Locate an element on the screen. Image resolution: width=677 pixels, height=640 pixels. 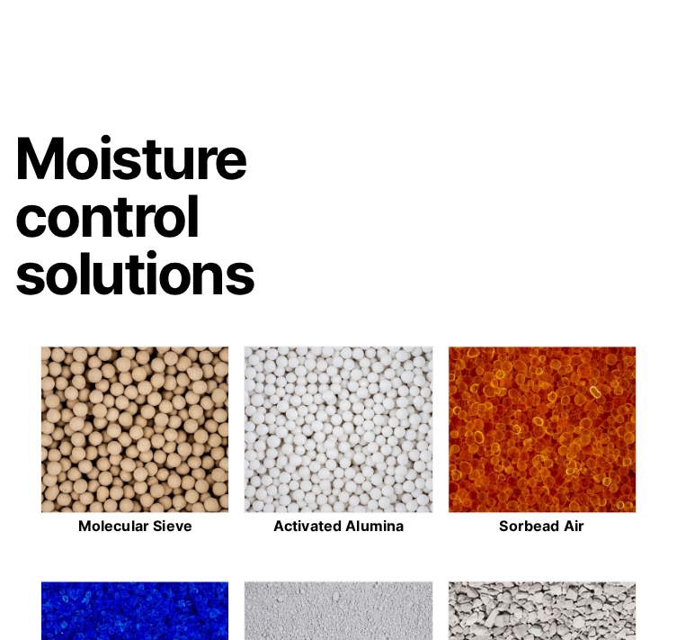
h2: Molecular Sieve is located at coordinates (135, 525).